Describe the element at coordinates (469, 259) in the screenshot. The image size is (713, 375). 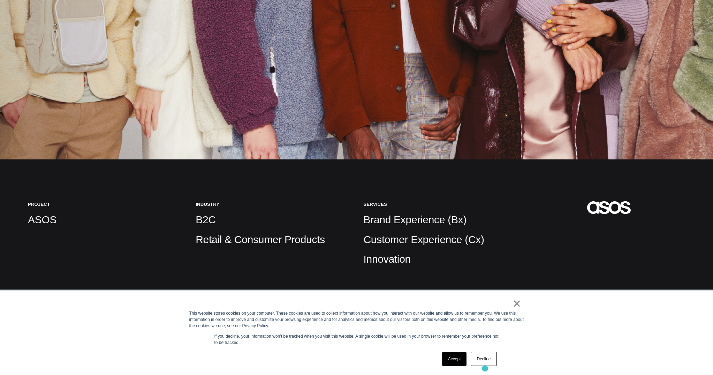
I see `p: Innovation` at that location.